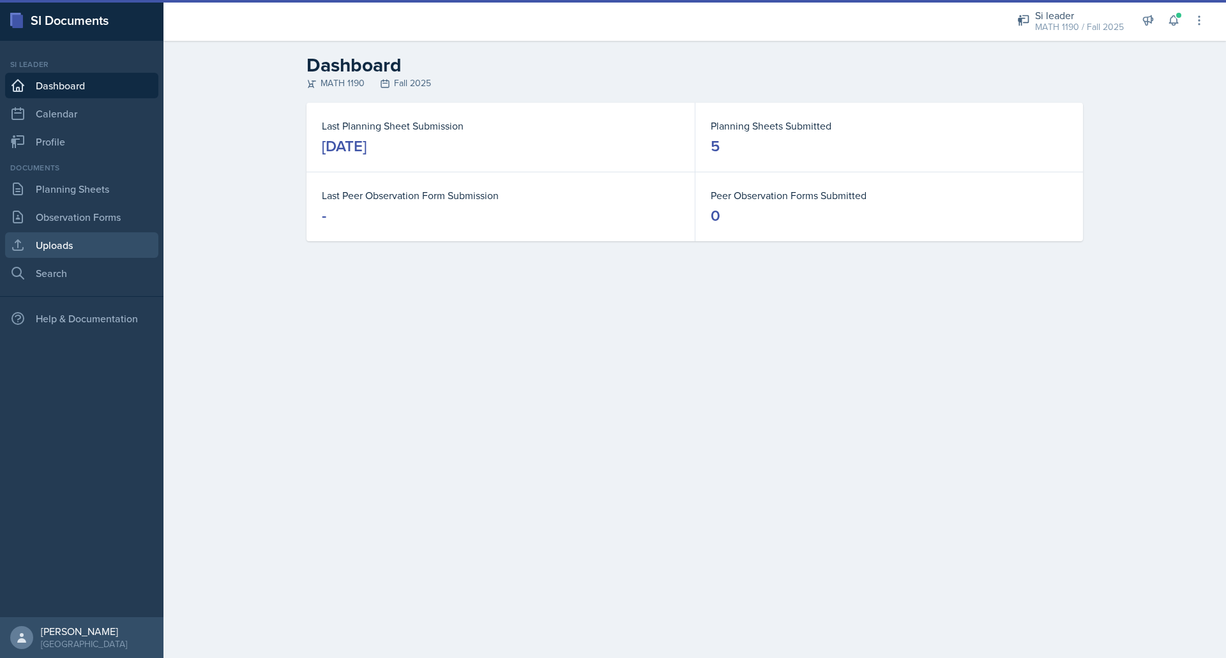 The width and height of the screenshot is (1226, 658). I want to click on dt: Peer Observation Forms Submitted, so click(889, 195).